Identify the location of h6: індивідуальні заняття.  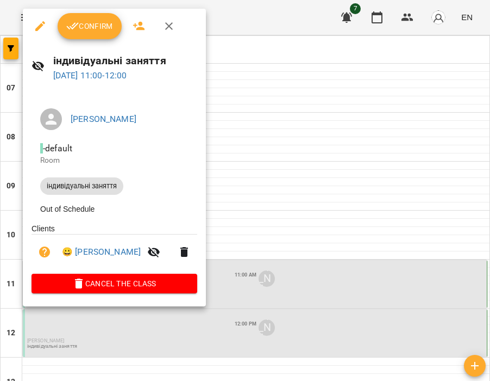
(125, 60).